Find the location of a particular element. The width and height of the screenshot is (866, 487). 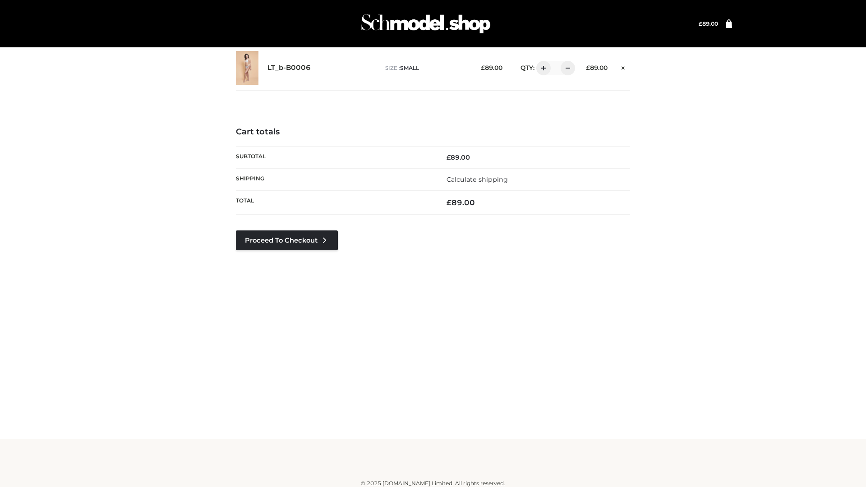

th: Total is located at coordinates (334, 203).